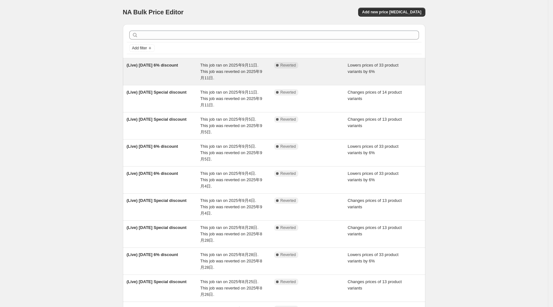 The width and height of the screenshot is (553, 307). I want to click on span: Add filter, so click(139, 48).